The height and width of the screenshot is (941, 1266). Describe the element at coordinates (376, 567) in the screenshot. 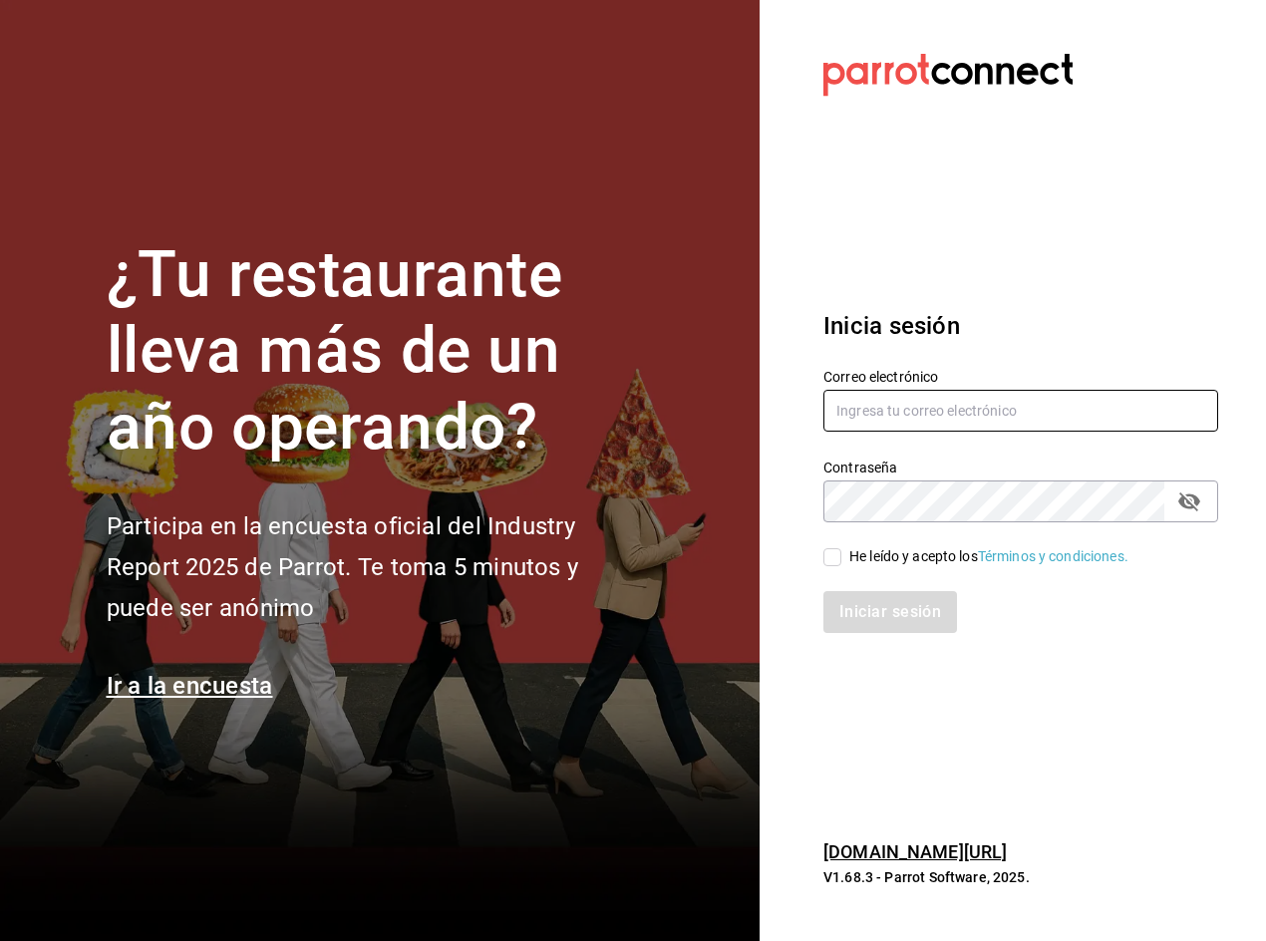

I see `h2: Participa en la encuesta oficial del Industry Report 2025 de Parrot. Te toma 5 minutos y puede se...` at that location.